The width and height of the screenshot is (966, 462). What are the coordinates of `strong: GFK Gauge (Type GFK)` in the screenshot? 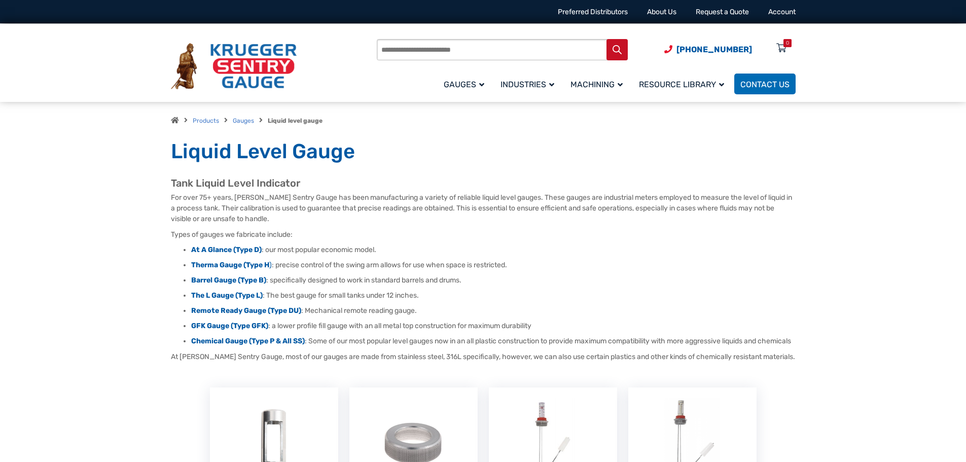 It's located at (230, 326).